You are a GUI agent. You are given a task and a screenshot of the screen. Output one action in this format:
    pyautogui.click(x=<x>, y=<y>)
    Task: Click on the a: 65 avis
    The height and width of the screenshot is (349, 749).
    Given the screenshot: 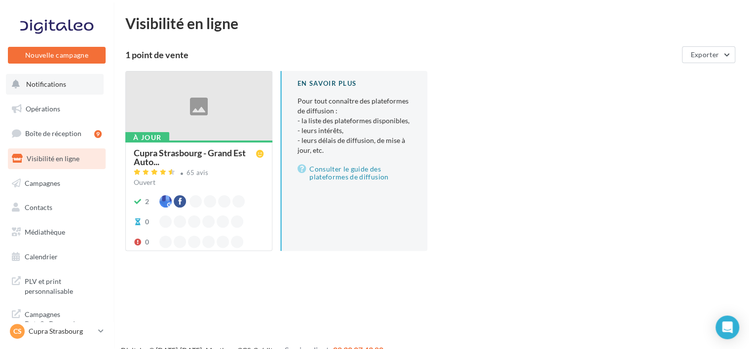 What is the action you would take?
    pyautogui.click(x=199, y=174)
    